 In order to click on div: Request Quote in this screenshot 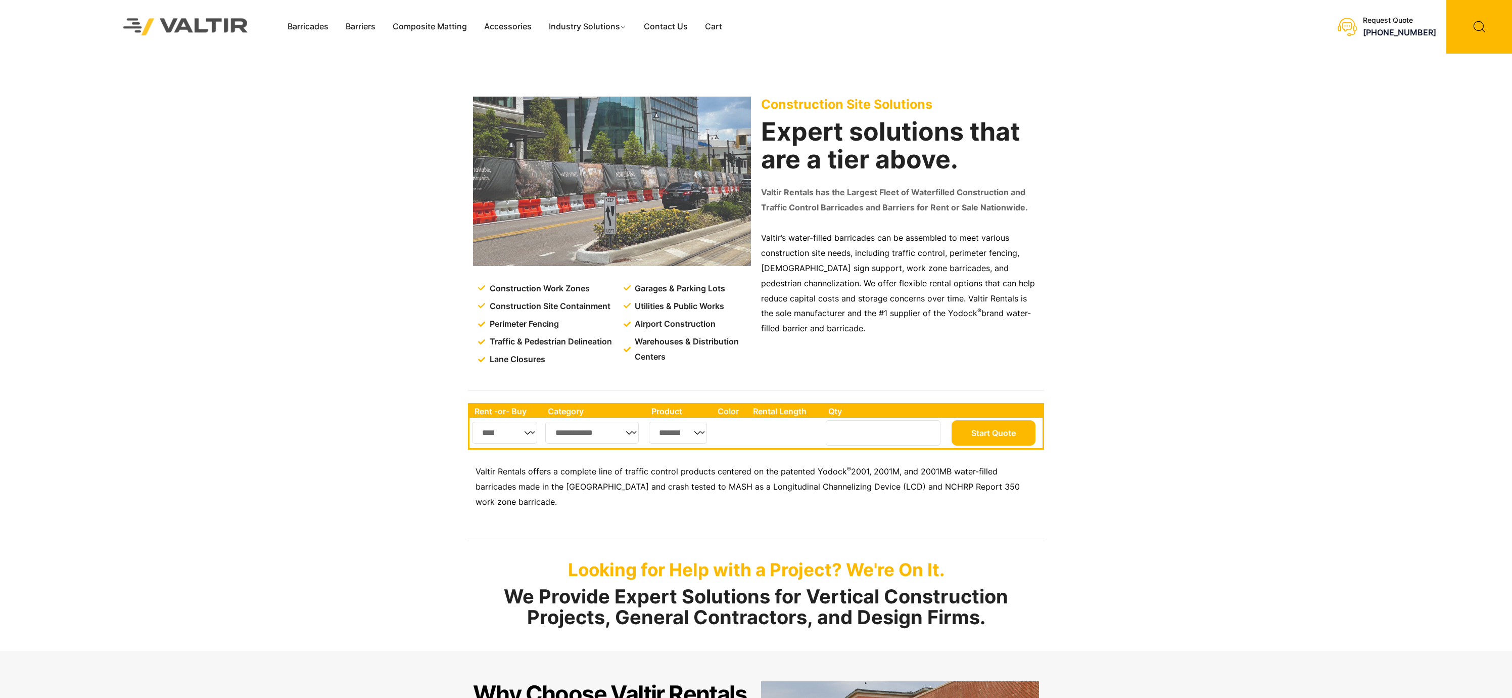, I will do `click(1400, 20)`.